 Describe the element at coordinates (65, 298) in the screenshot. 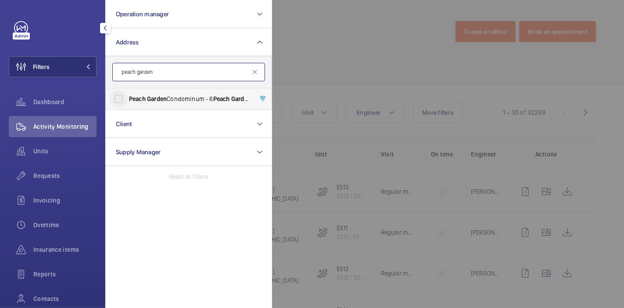

I see `span: Contacts` at that location.